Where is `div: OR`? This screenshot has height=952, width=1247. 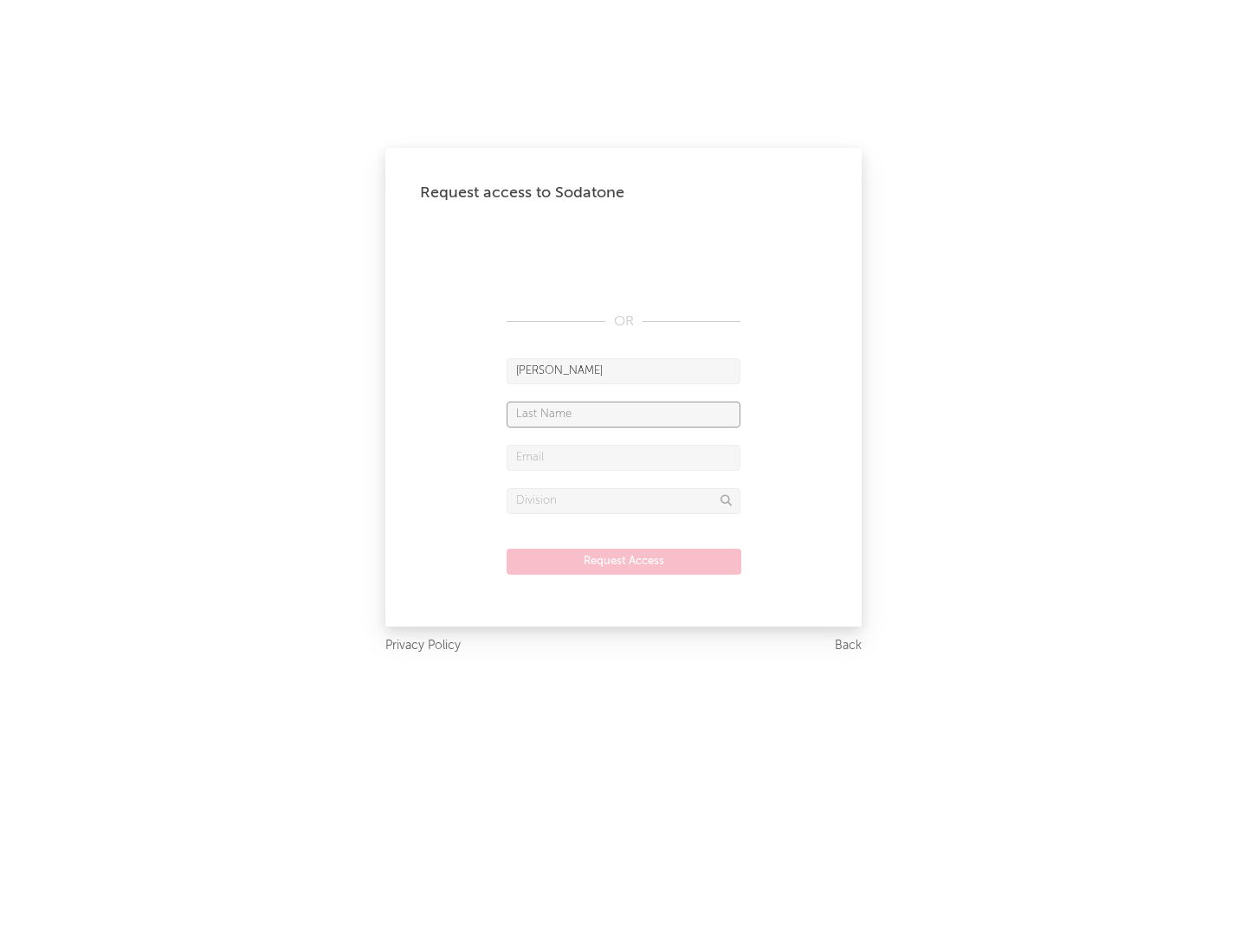 div: OR is located at coordinates (624, 322).